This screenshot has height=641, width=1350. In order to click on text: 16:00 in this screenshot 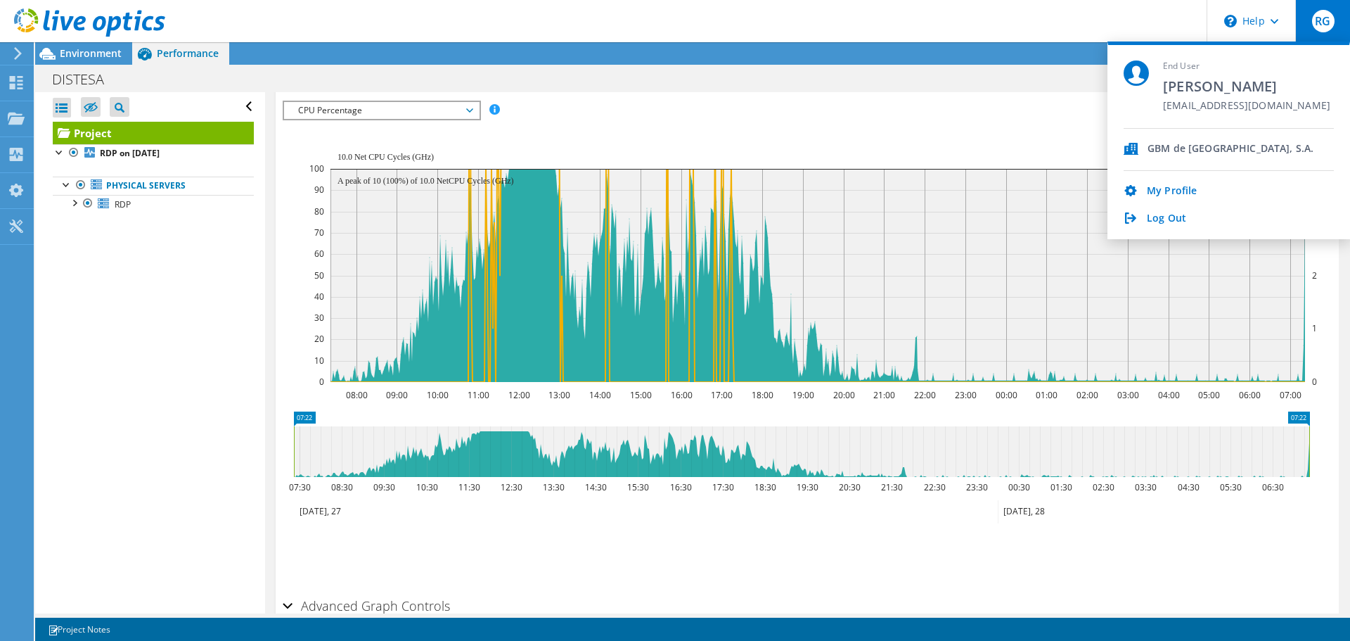, I will do `click(681, 395)`.